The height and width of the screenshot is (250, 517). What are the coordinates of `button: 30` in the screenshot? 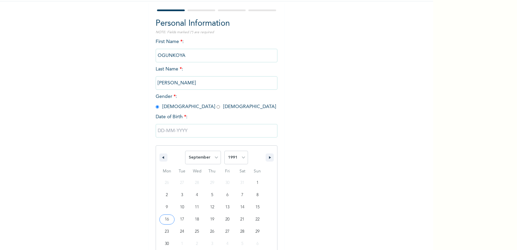 It's located at (167, 244).